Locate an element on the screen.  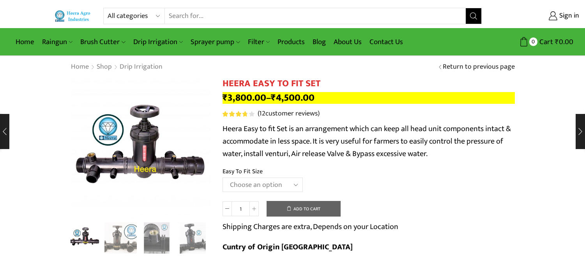
span: 0 is located at coordinates (533, 41).